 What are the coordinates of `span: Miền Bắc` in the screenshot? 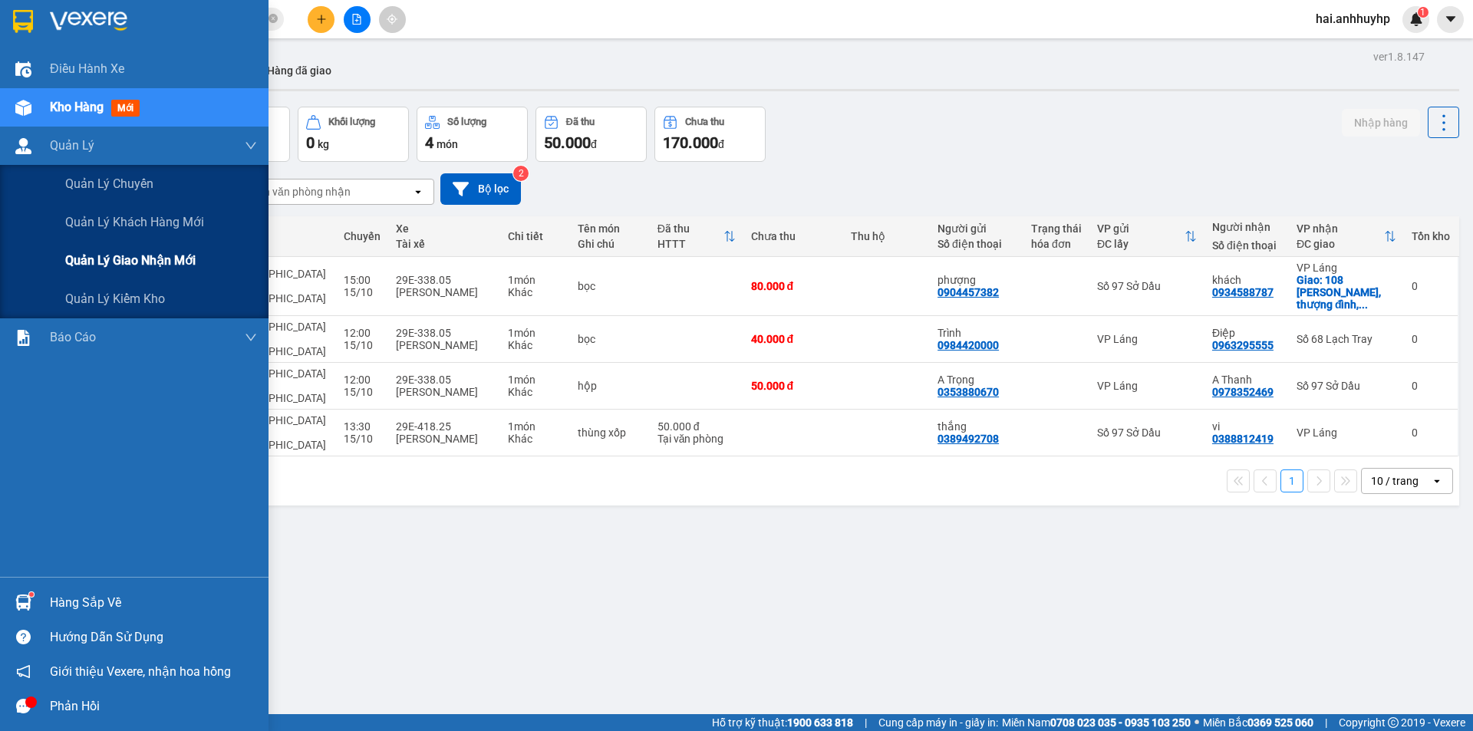 It's located at (1258, 723).